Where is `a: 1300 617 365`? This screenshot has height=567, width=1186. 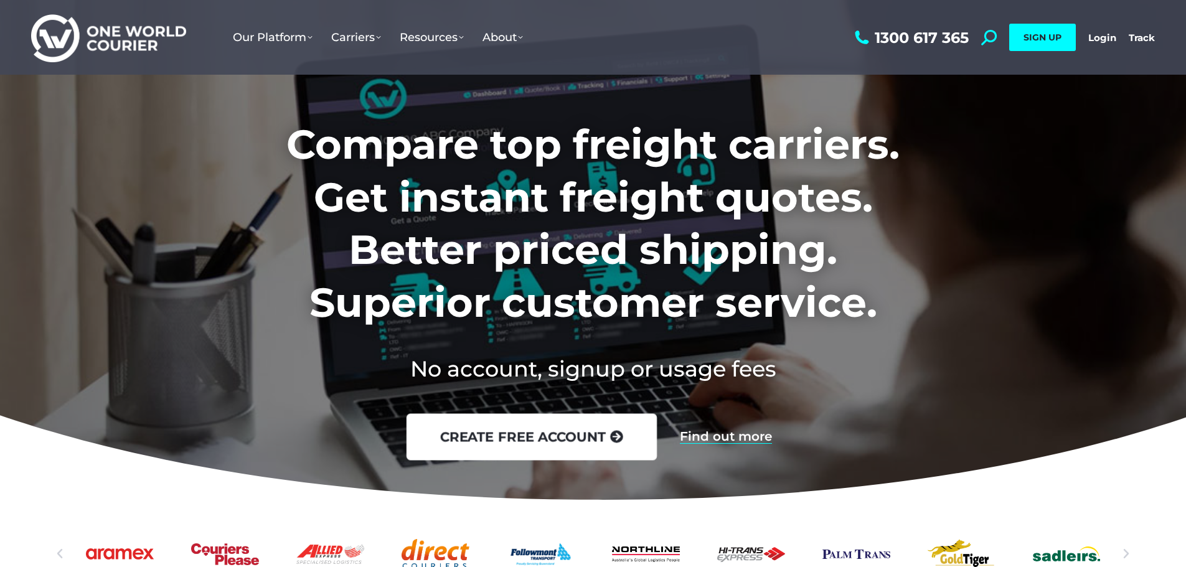 a: 1300 617 365 is located at coordinates (910, 37).